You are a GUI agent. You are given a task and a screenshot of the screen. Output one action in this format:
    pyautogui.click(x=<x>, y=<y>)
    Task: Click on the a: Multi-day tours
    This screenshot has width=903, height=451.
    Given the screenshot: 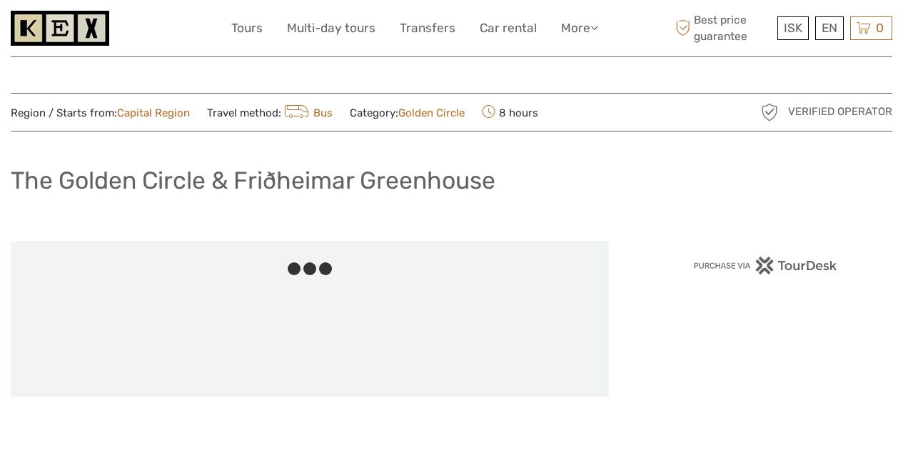 What is the action you would take?
    pyautogui.click(x=331, y=28)
    